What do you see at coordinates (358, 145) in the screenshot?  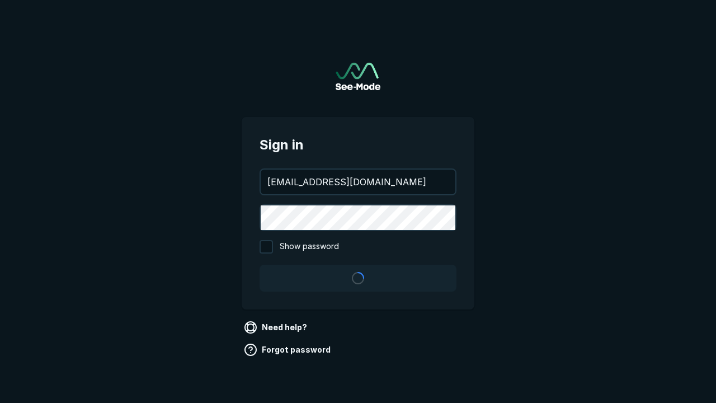 I see `span: Sign in` at bounding box center [358, 145].